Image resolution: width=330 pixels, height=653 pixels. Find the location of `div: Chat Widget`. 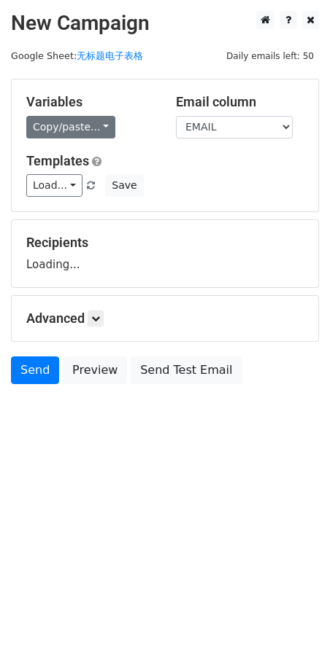

div: Chat Widget is located at coordinates (293, 618).